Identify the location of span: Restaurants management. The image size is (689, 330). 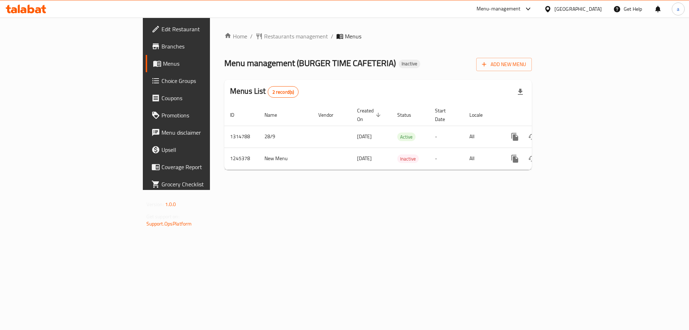
(296, 36).